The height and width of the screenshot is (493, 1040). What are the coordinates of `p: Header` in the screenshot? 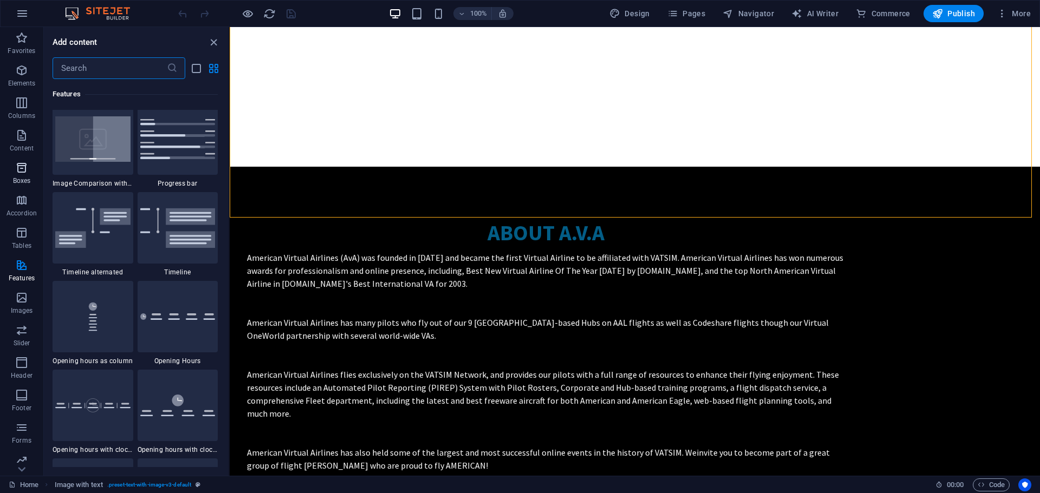 It's located at (22, 376).